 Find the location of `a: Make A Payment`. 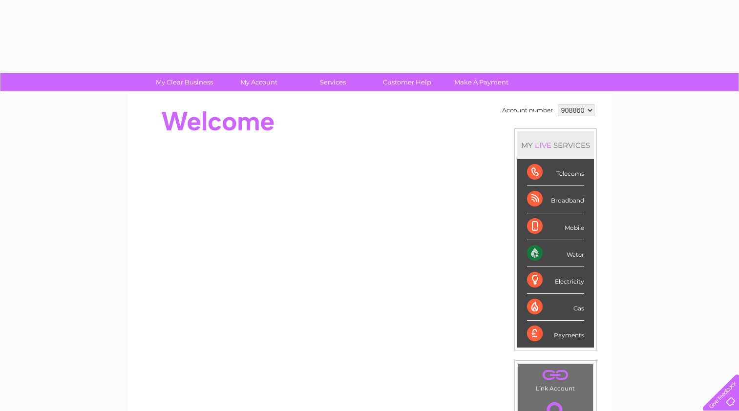

a: Make A Payment is located at coordinates (481, 82).